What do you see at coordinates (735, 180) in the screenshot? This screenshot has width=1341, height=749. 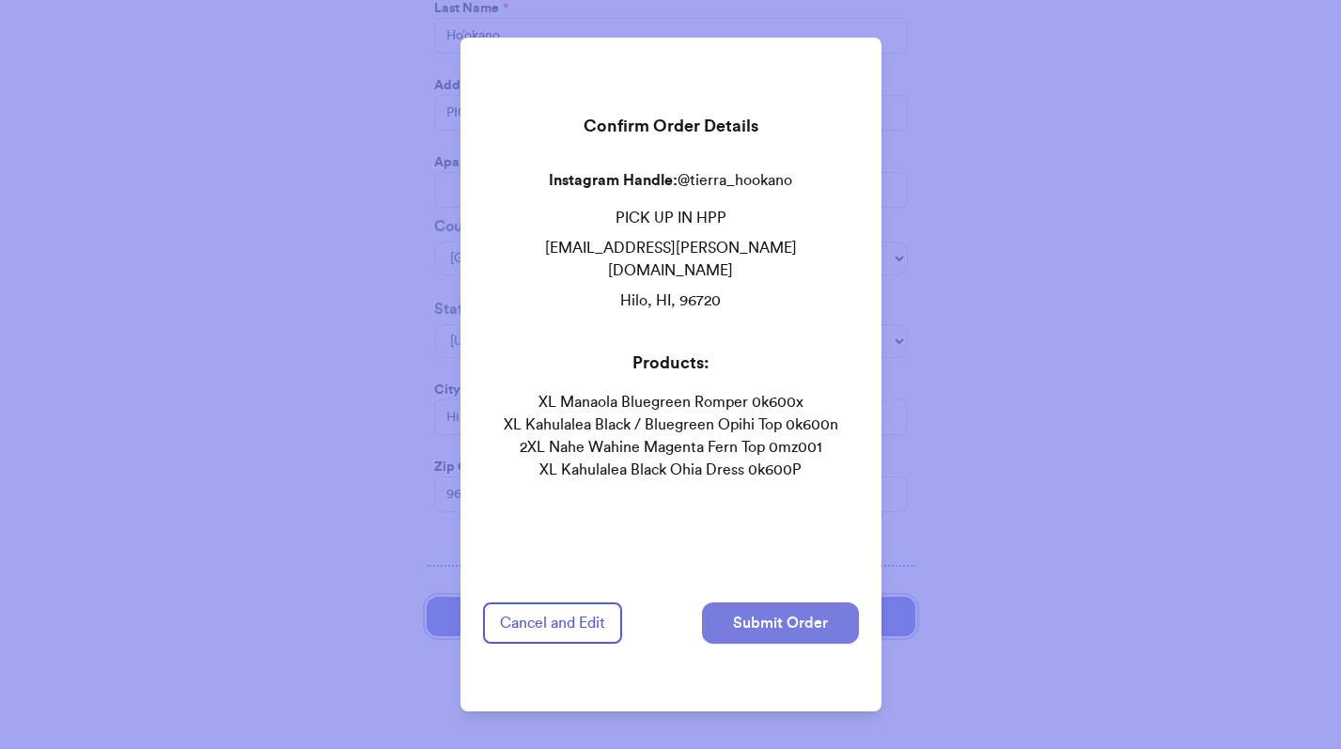 I see `span: @ tierra_hookano` at bounding box center [735, 180].